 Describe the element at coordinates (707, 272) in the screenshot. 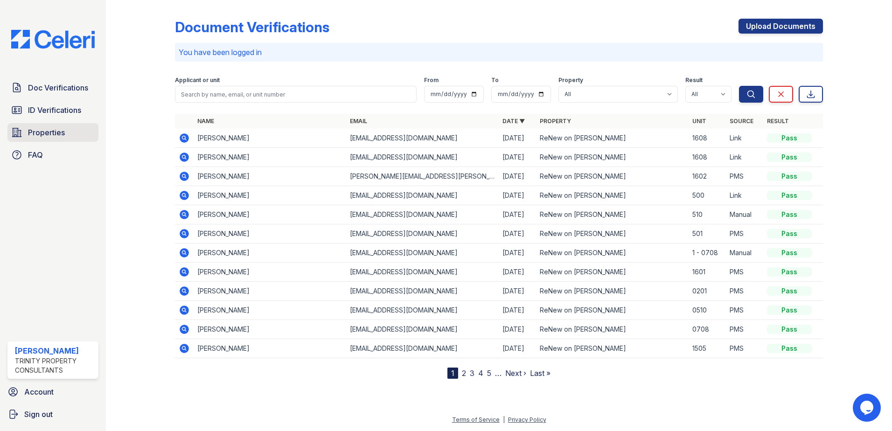

I see `td: 1601` at that location.